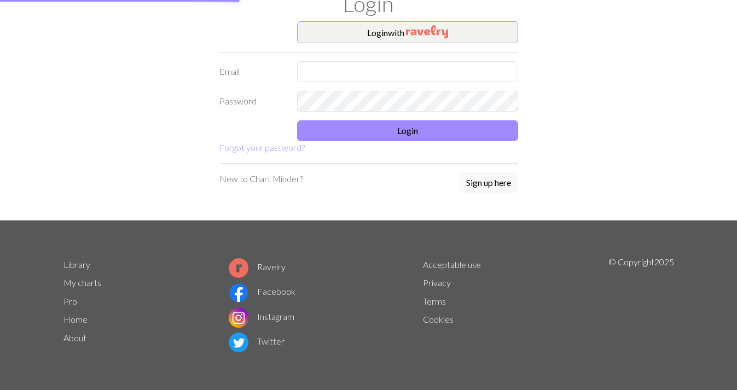 The height and width of the screenshot is (390, 737). I want to click on a: Terms, so click(434, 301).